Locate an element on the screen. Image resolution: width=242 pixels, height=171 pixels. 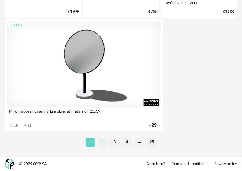
a: Privacy policy is located at coordinates (226, 164).